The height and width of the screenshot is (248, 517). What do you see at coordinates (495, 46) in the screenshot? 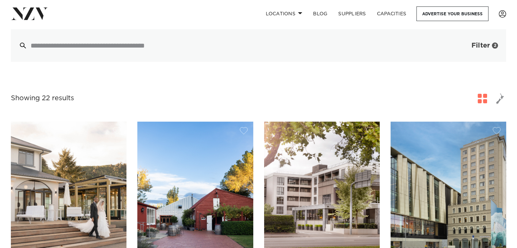
I see `div: 2` at bounding box center [495, 46].